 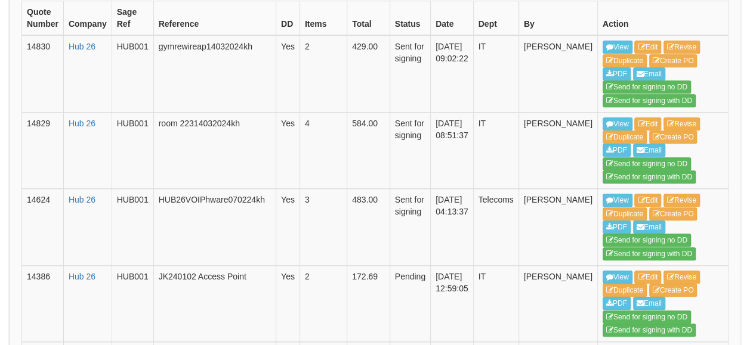 I want to click on td: room 22314032024kh, so click(x=214, y=150).